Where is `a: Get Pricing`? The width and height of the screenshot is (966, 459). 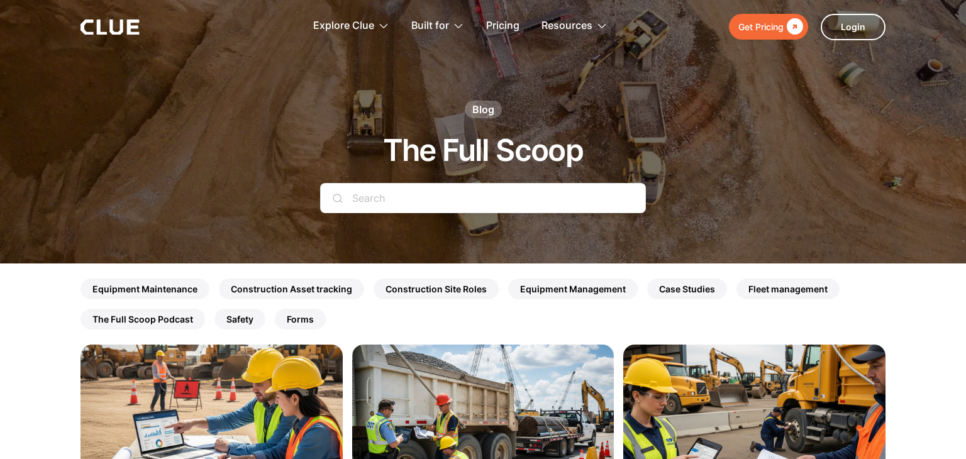
a: Get Pricing is located at coordinates (769, 26).